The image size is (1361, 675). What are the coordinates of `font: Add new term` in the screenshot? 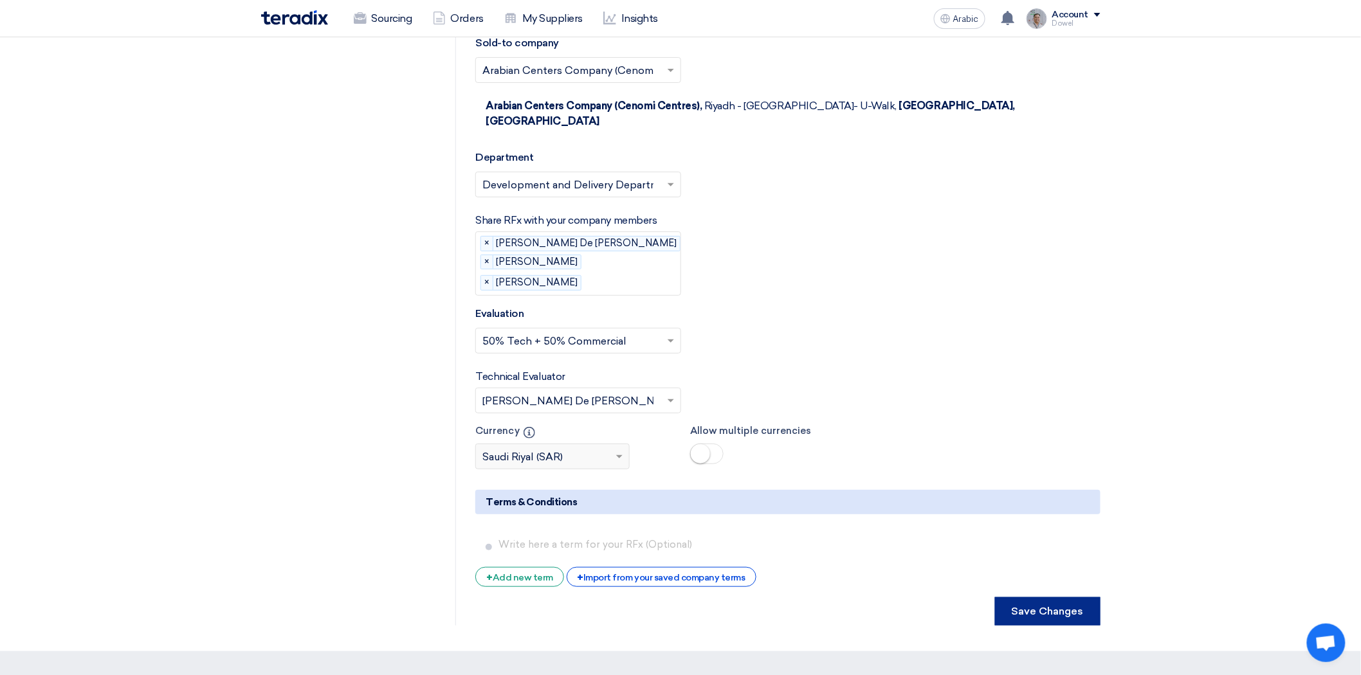 It's located at (523, 578).